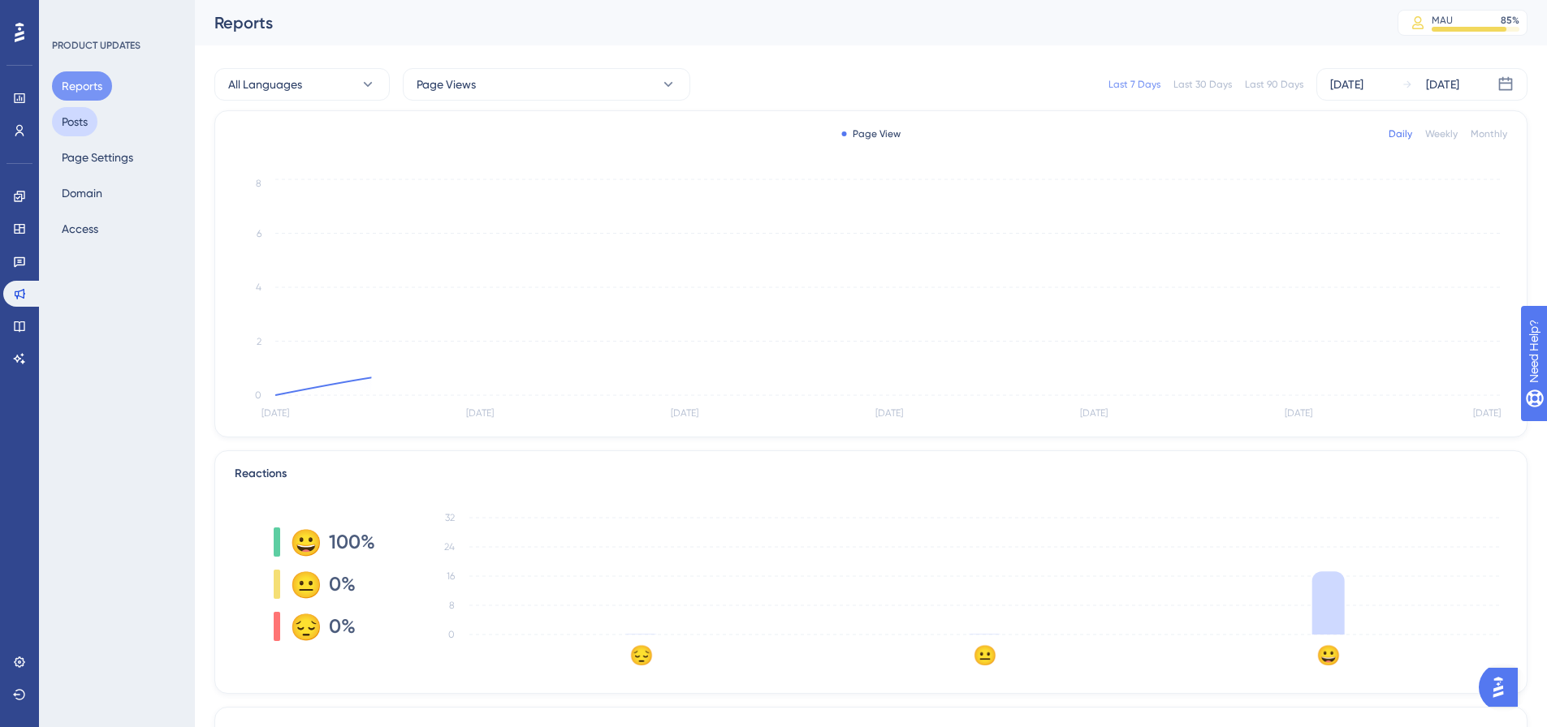 This screenshot has height=727, width=1547. What do you see at coordinates (352, 542) in the screenshot?
I see `span: 100%` at bounding box center [352, 542].